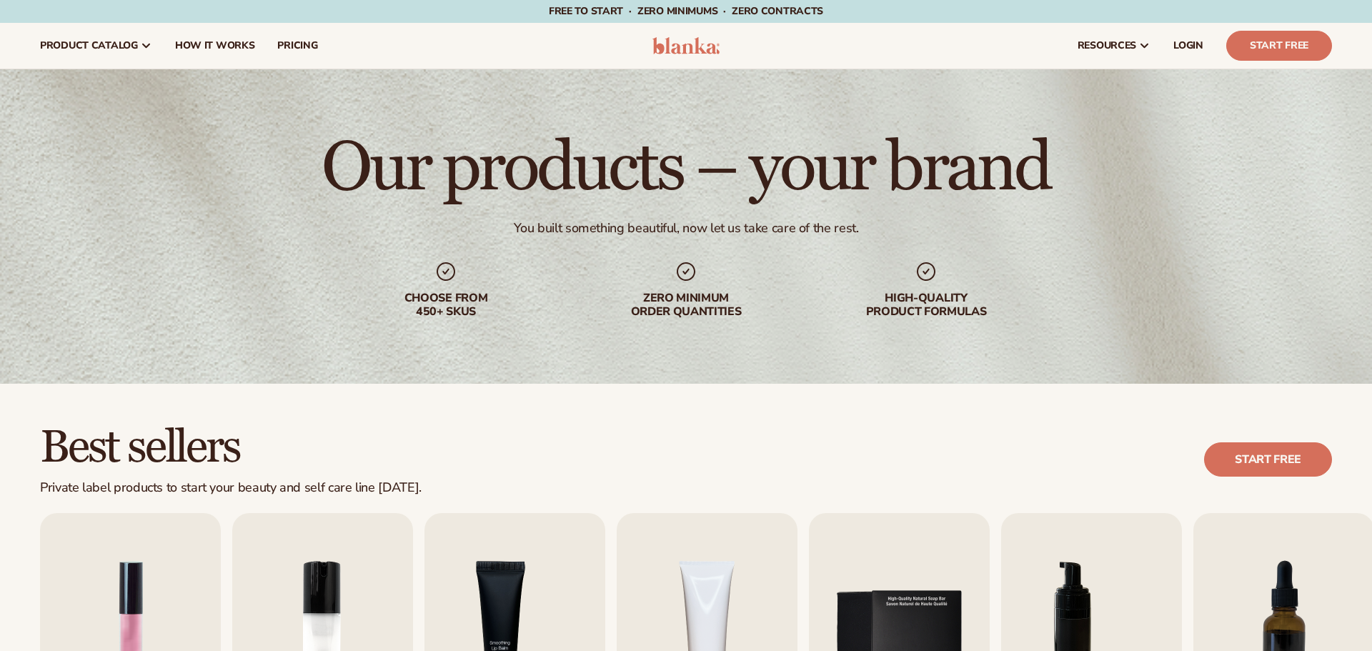  What do you see at coordinates (1280, 46) in the screenshot?
I see `a: Start Free` at bounding box center [1280, 46].